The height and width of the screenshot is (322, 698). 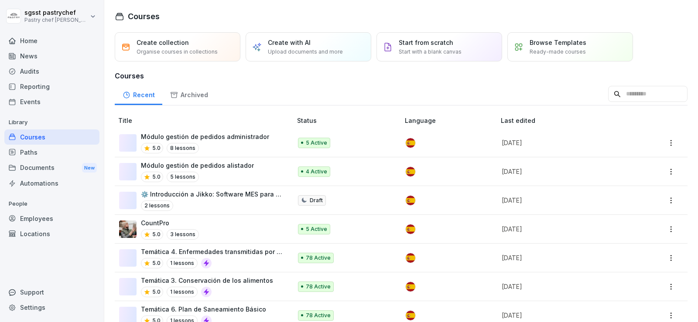 What do you see at coordinates (183, 148) in the screenshot?
I see `p: 8 lessons` at bounding box center [183, 148].